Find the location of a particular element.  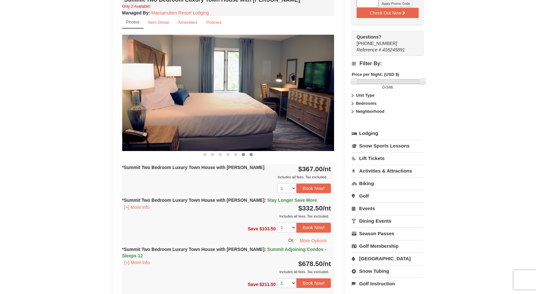

button: Check Out Now is located at coordinates (387, 13).